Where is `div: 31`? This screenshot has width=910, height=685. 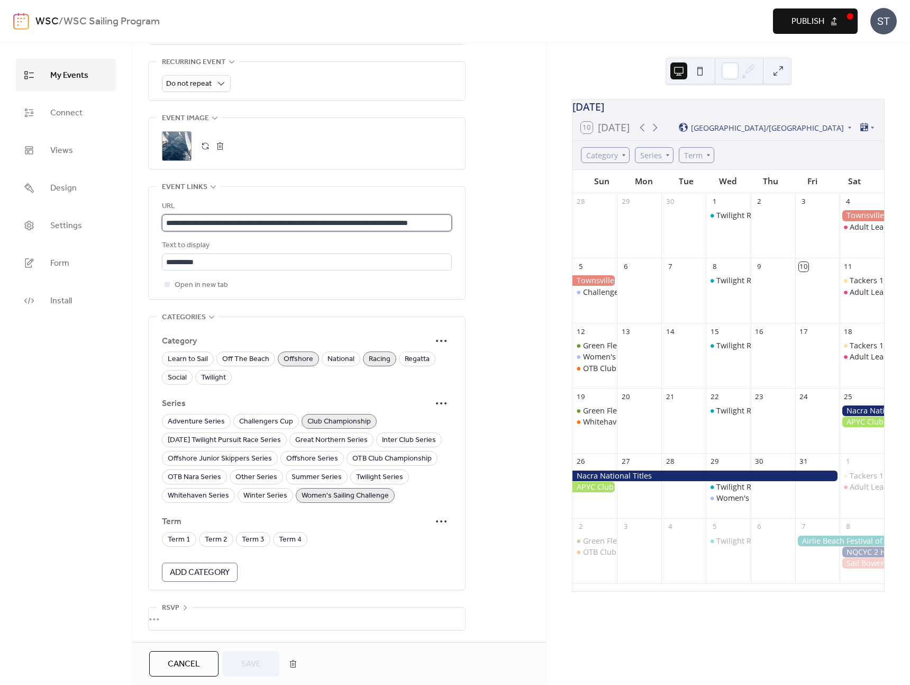
div: 31 is located at coordinates (804, 462).